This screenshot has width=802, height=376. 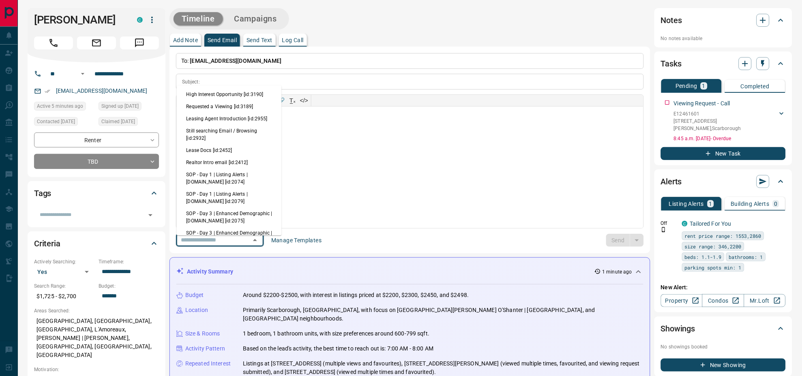 What do you see at coordinates (97, 370) in the screenshot?
I see `p: Motivation:` at bounding box center [97, 370].